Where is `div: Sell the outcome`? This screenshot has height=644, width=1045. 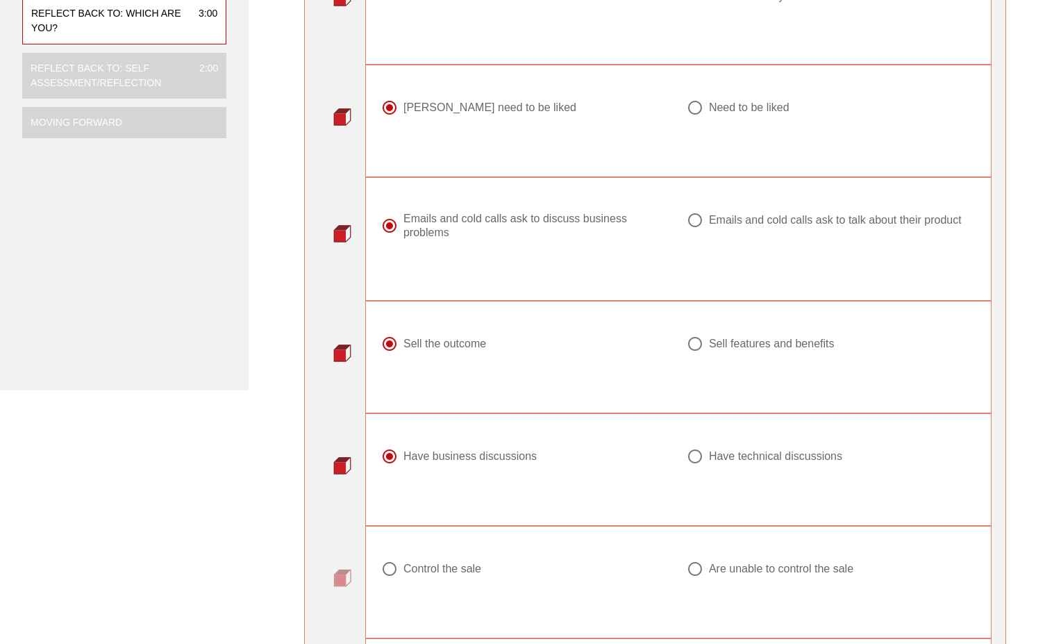 div: Sell the outcome is located at coordinates (445, 344).